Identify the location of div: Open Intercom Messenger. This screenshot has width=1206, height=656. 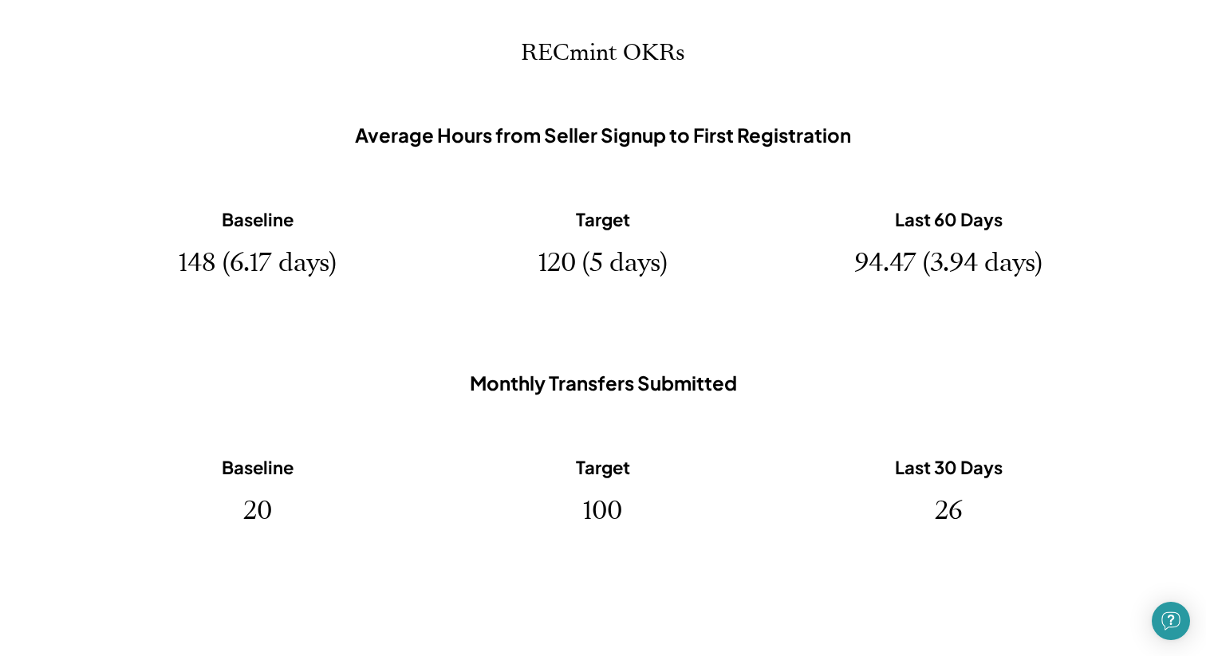
(1171, 621).